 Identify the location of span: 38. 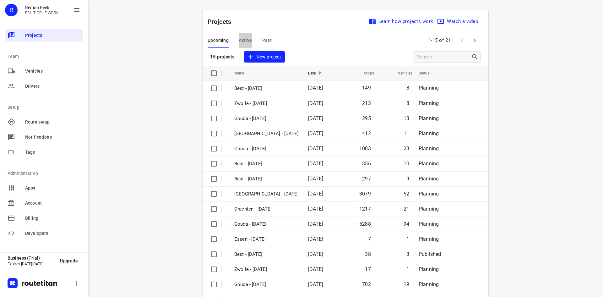
(368, 254).